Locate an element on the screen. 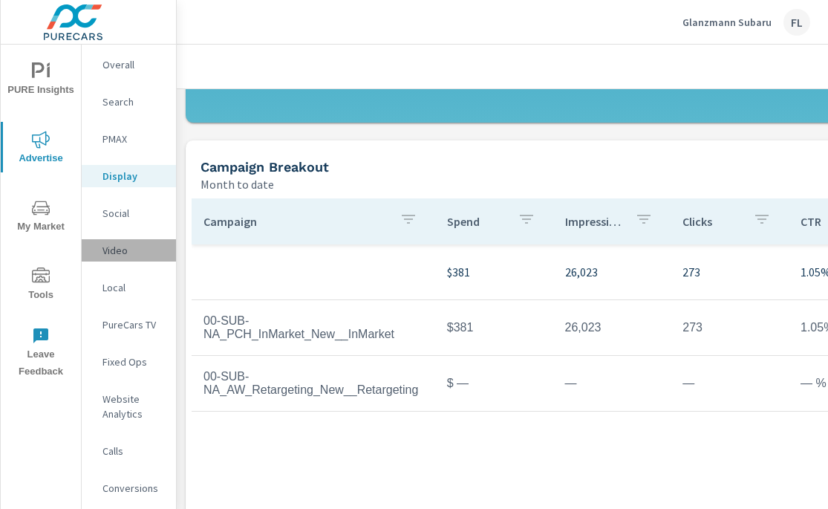  div: nav menu is located at coordinates (41, 215).